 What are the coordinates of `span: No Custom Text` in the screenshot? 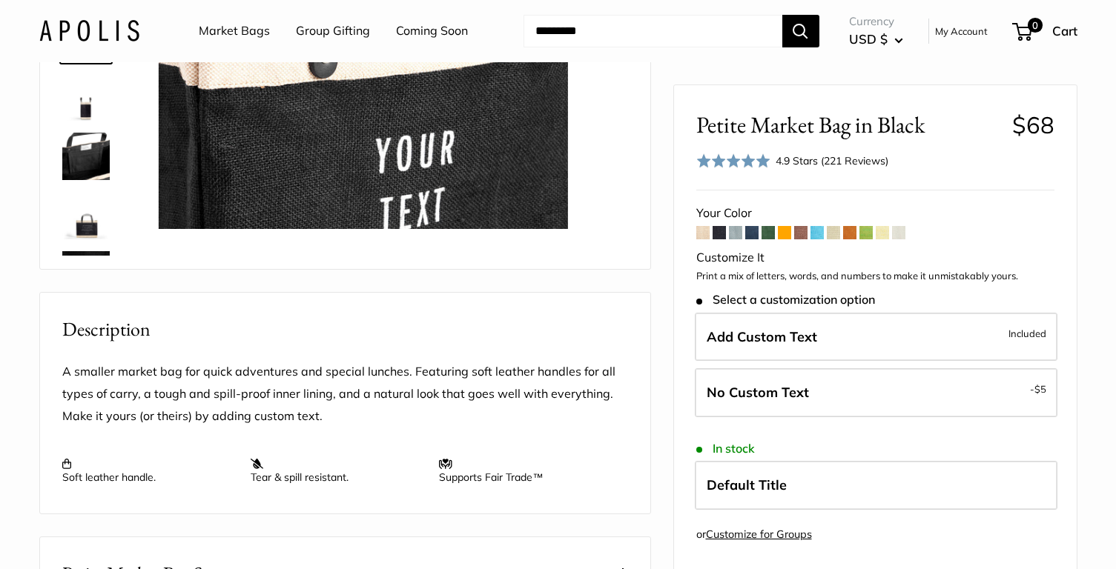 It's located at (758, 392).